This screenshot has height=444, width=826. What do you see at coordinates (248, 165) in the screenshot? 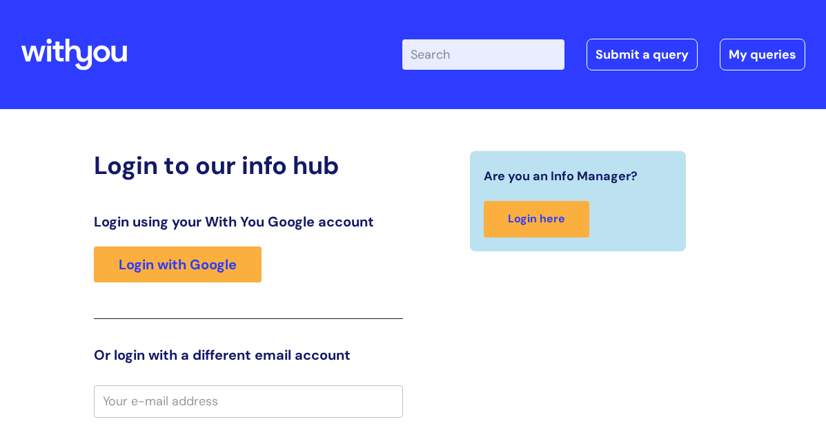
I see `h2: Login to our info hub` at bounding box center [248, 165].